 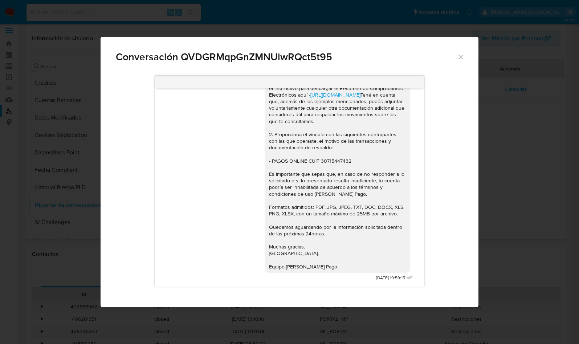 I want to click on span: Conversación QVDGRMqpGnZMNUiwRQct5t95, so click(x=287, y=57).